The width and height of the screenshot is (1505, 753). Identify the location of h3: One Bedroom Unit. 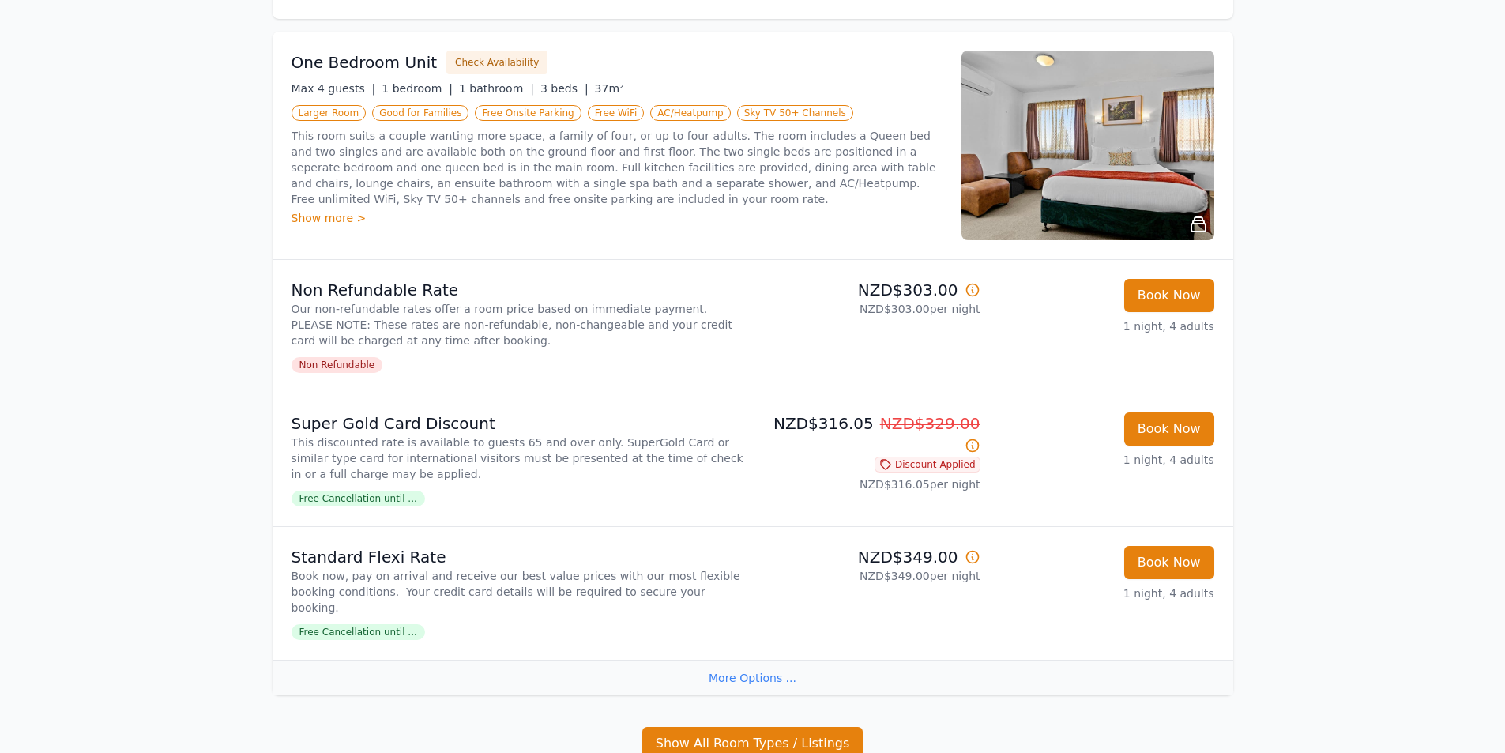
(364, 62).